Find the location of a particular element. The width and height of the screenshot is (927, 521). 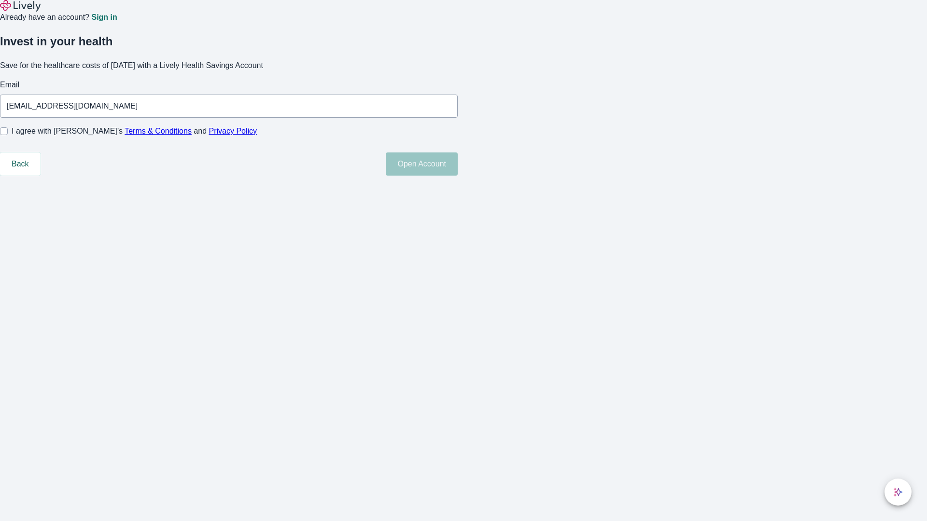

div: Sign in is located at coordinates (104, 17).